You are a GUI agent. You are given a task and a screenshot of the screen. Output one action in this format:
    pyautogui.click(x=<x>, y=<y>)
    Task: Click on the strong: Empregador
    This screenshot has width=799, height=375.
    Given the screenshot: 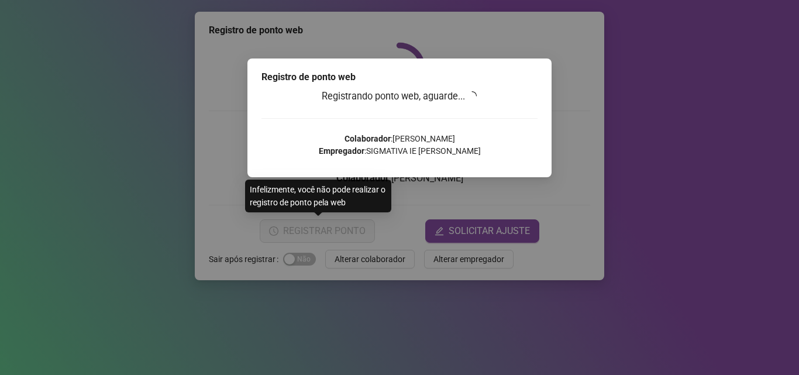 What is the action you would take?
    pyautogui.click(x=342, y=151)
    